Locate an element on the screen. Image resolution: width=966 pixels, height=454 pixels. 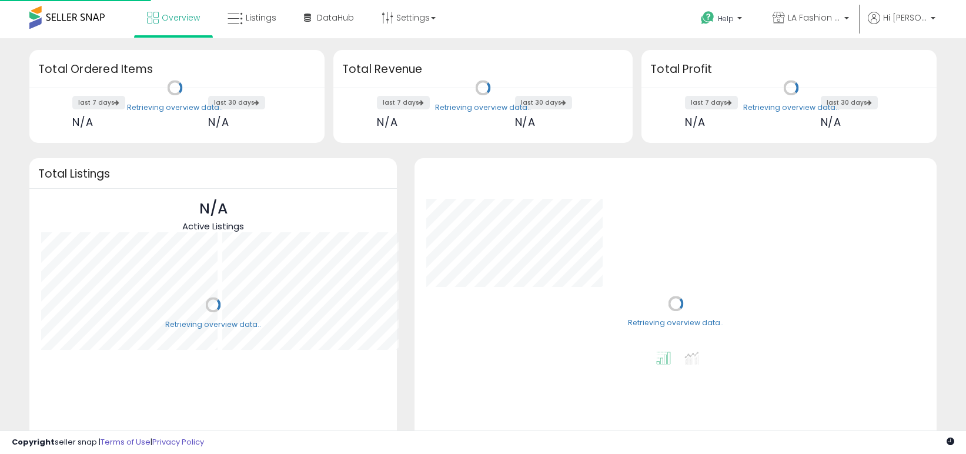
span: Help is located at coordinates (725, 18).